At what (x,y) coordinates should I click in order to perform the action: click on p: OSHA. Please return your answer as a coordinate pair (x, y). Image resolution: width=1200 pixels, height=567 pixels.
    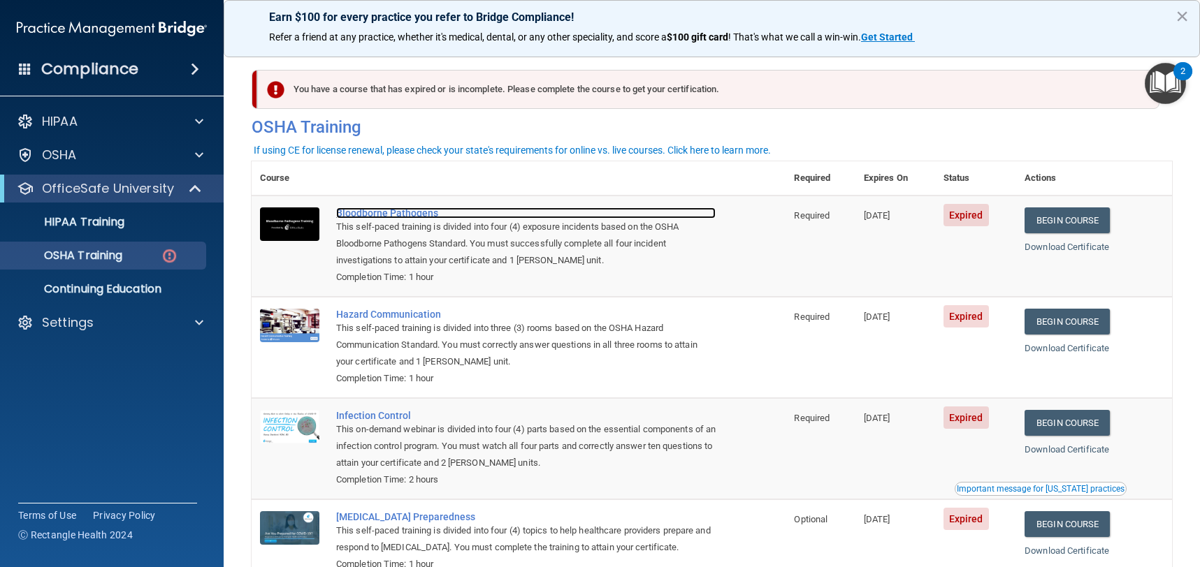
    Looking at the image, I should click on (59, 155).